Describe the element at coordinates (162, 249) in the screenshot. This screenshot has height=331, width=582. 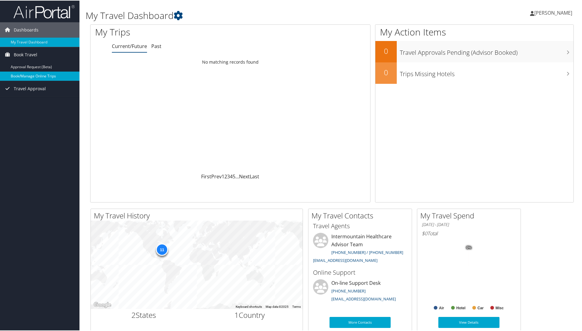
I see `div: 11` at that location.